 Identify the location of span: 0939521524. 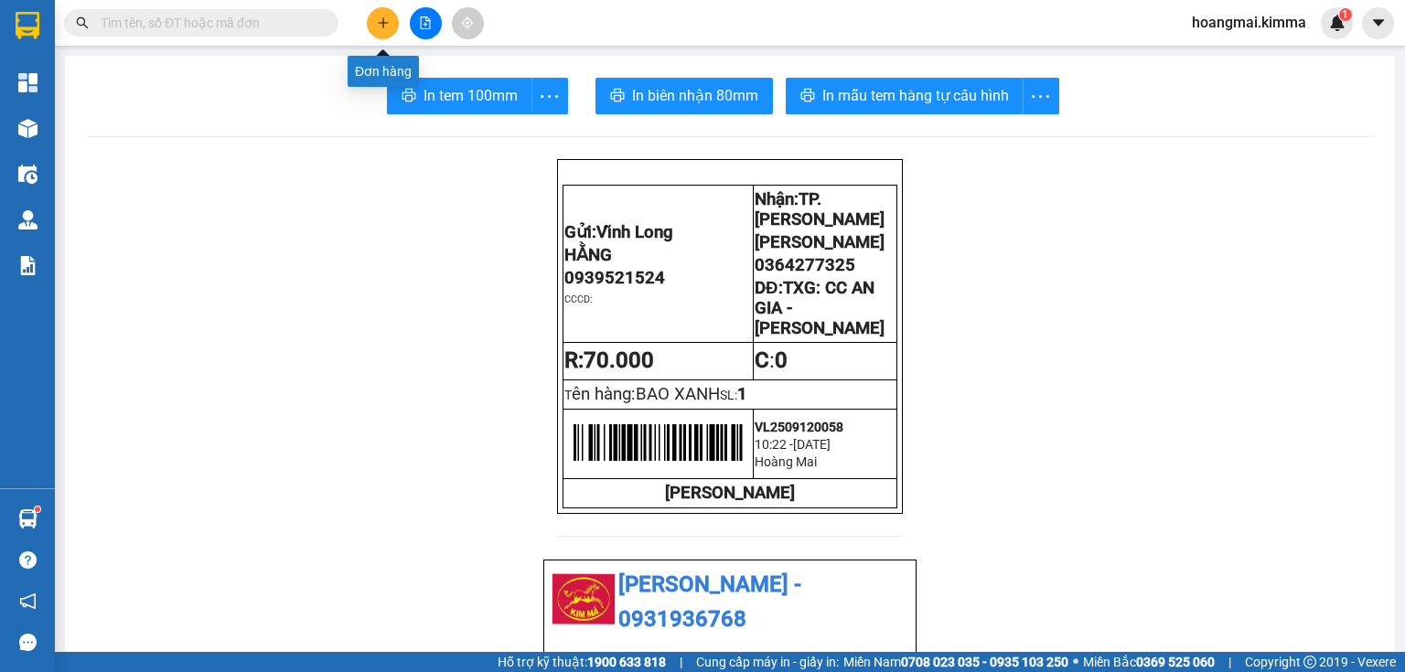
(615, 278).